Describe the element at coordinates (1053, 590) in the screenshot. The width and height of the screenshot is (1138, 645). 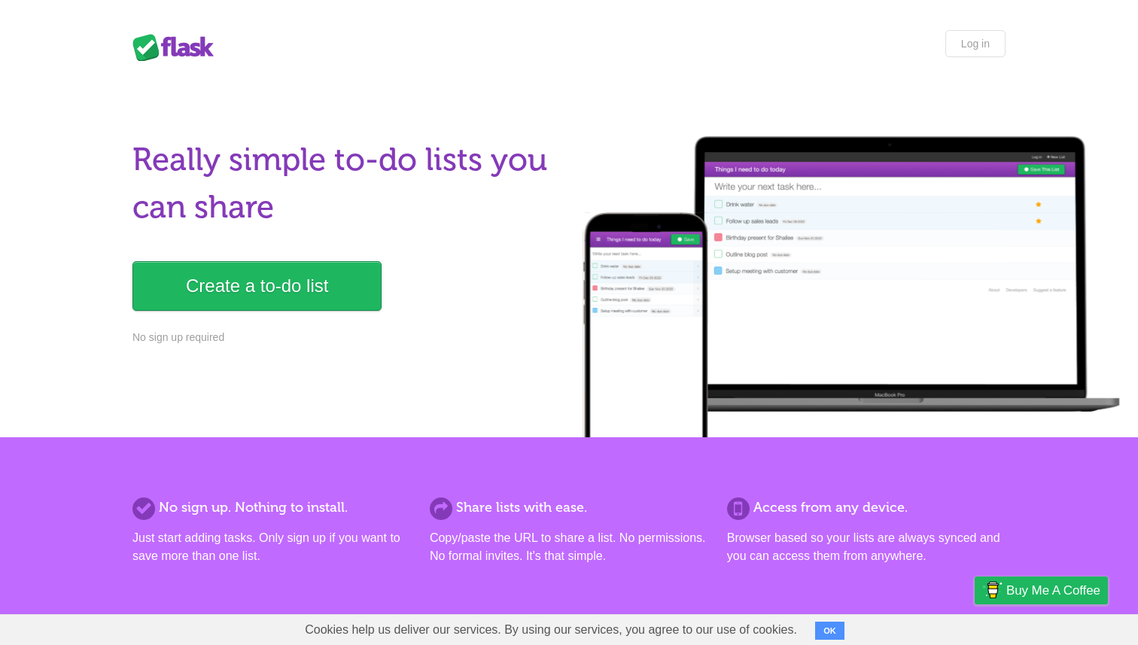
I see `span: Buy me a coffee` at that location.